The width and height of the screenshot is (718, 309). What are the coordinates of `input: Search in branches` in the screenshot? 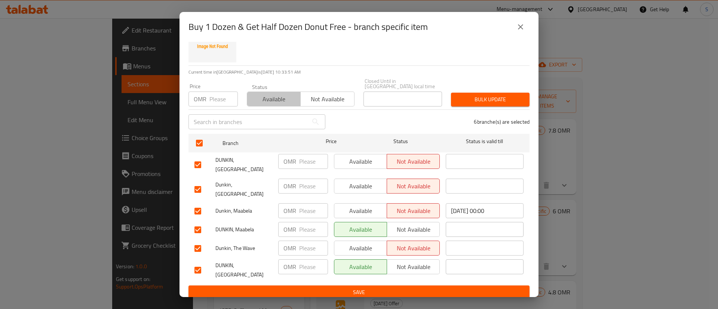 It's located at (248, 122).